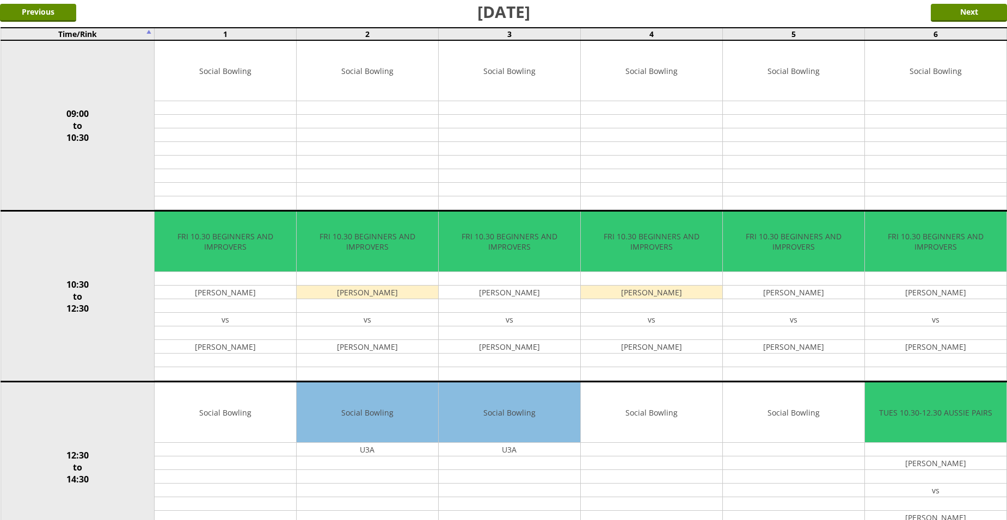  I want to click on td: 2, so click(367, 34).